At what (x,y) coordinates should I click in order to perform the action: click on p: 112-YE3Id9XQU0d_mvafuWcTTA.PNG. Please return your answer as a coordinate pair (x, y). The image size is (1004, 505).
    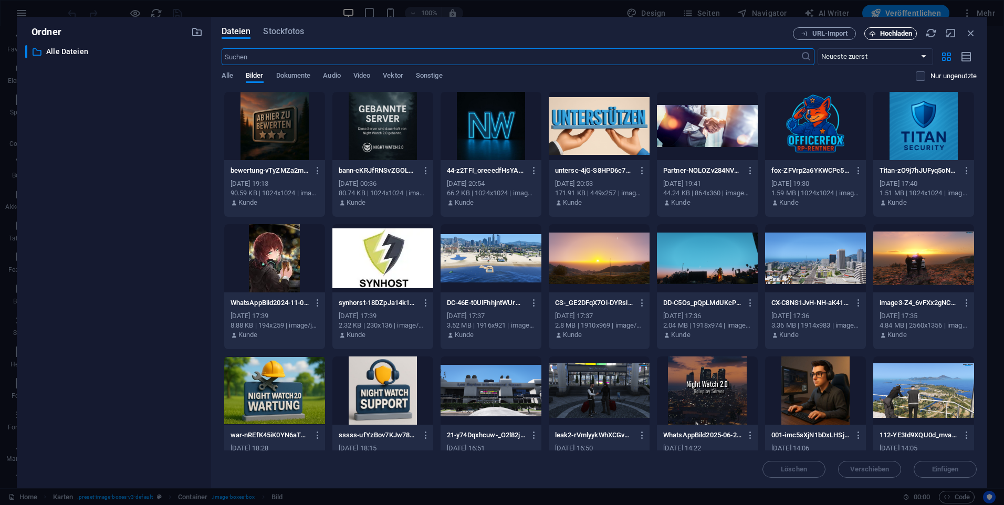
    Looking at the image, I should click on (918, 435).